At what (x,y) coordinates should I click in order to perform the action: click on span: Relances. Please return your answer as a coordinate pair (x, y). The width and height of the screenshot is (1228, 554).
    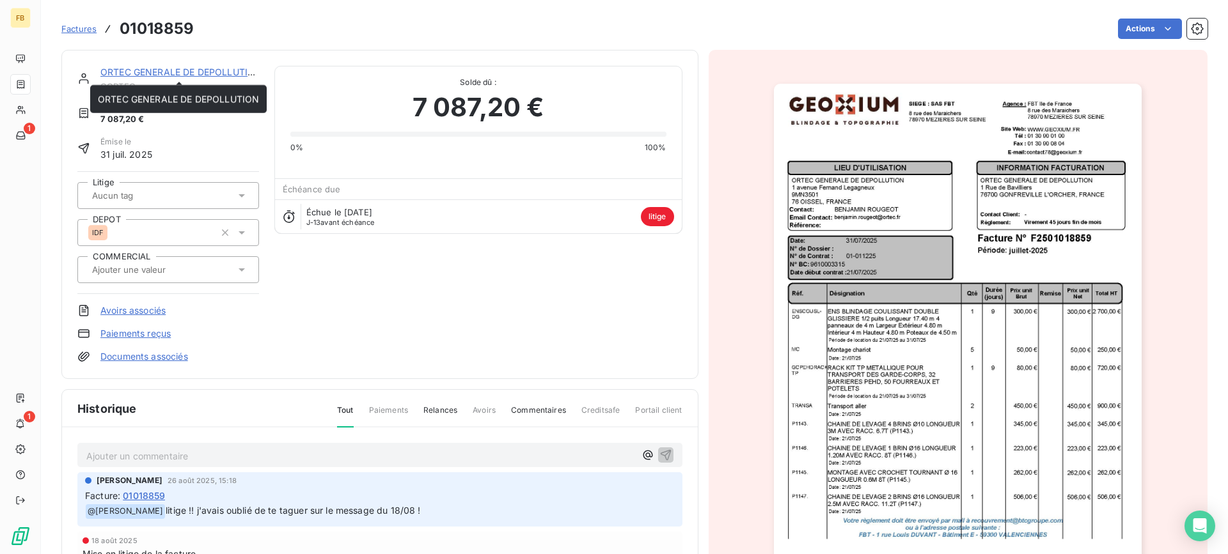
    Looking at the image, I should click on (440, 416).